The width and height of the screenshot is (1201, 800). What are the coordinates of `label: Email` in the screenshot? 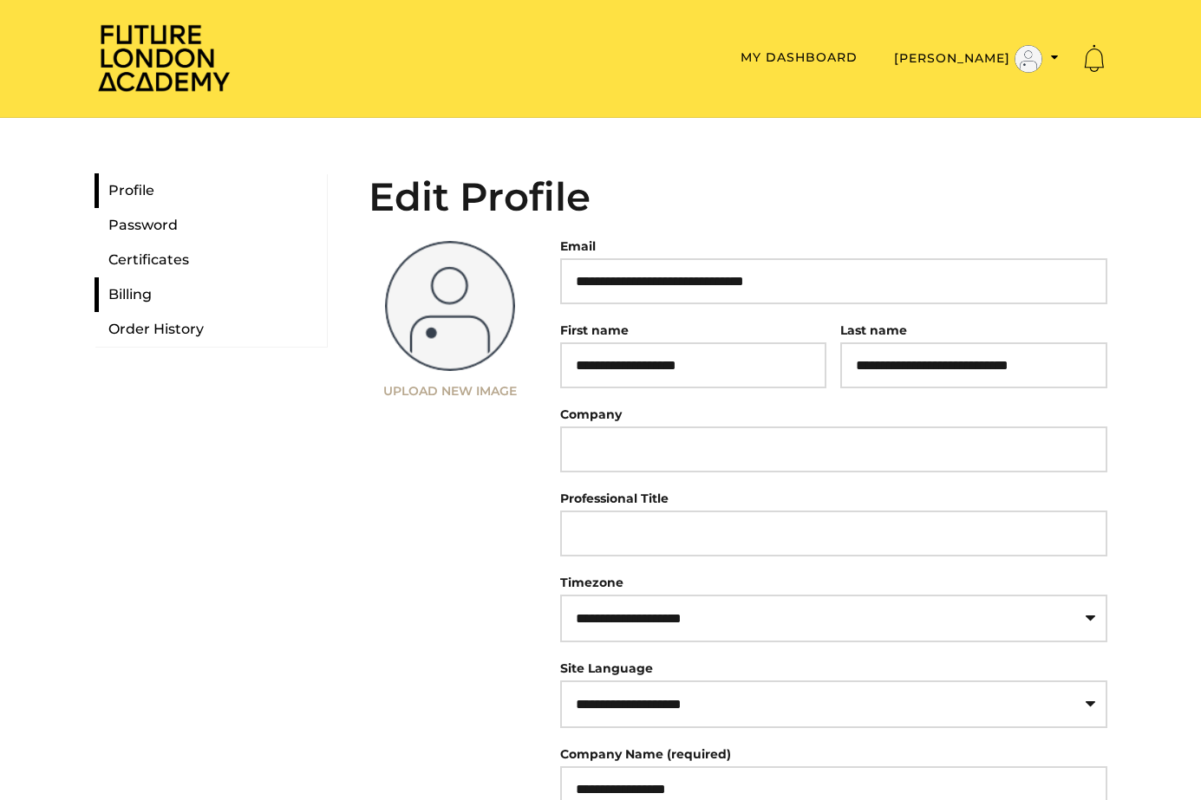 It's located at (578, 246).